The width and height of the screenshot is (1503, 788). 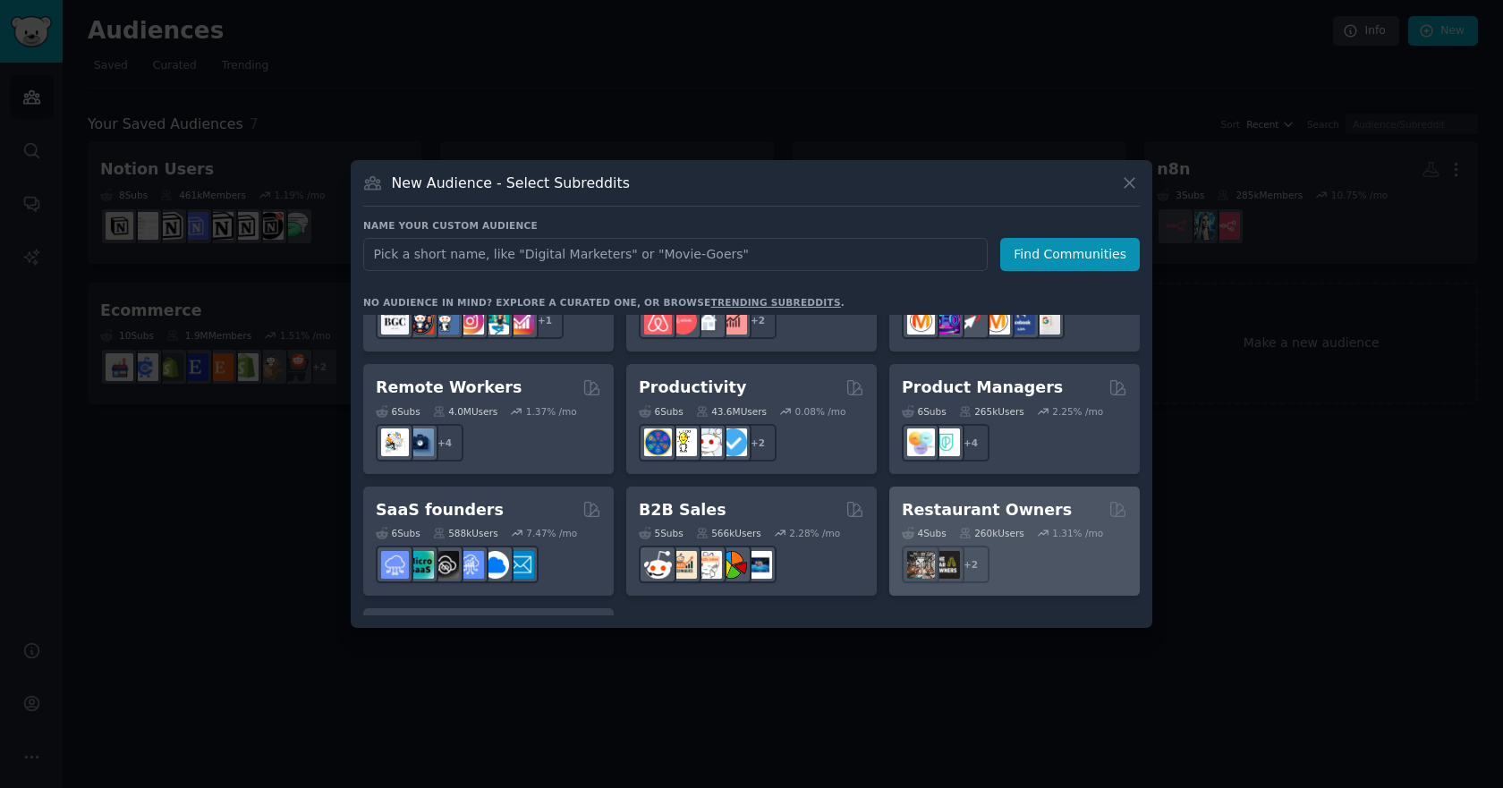 I want to click on img: B_2_B_Selling_Tips, so click(x=758, y=564).